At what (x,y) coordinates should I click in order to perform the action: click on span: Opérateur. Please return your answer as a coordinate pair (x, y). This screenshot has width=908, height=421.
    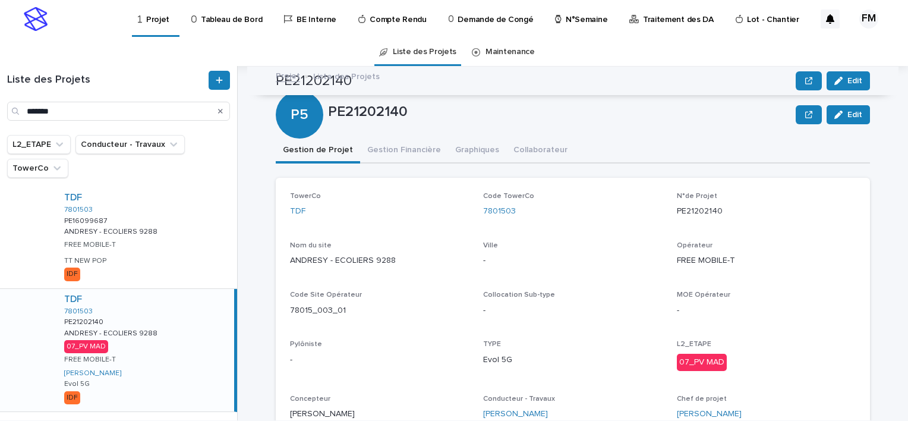
    Looking at the image, I should click on (695, 245).